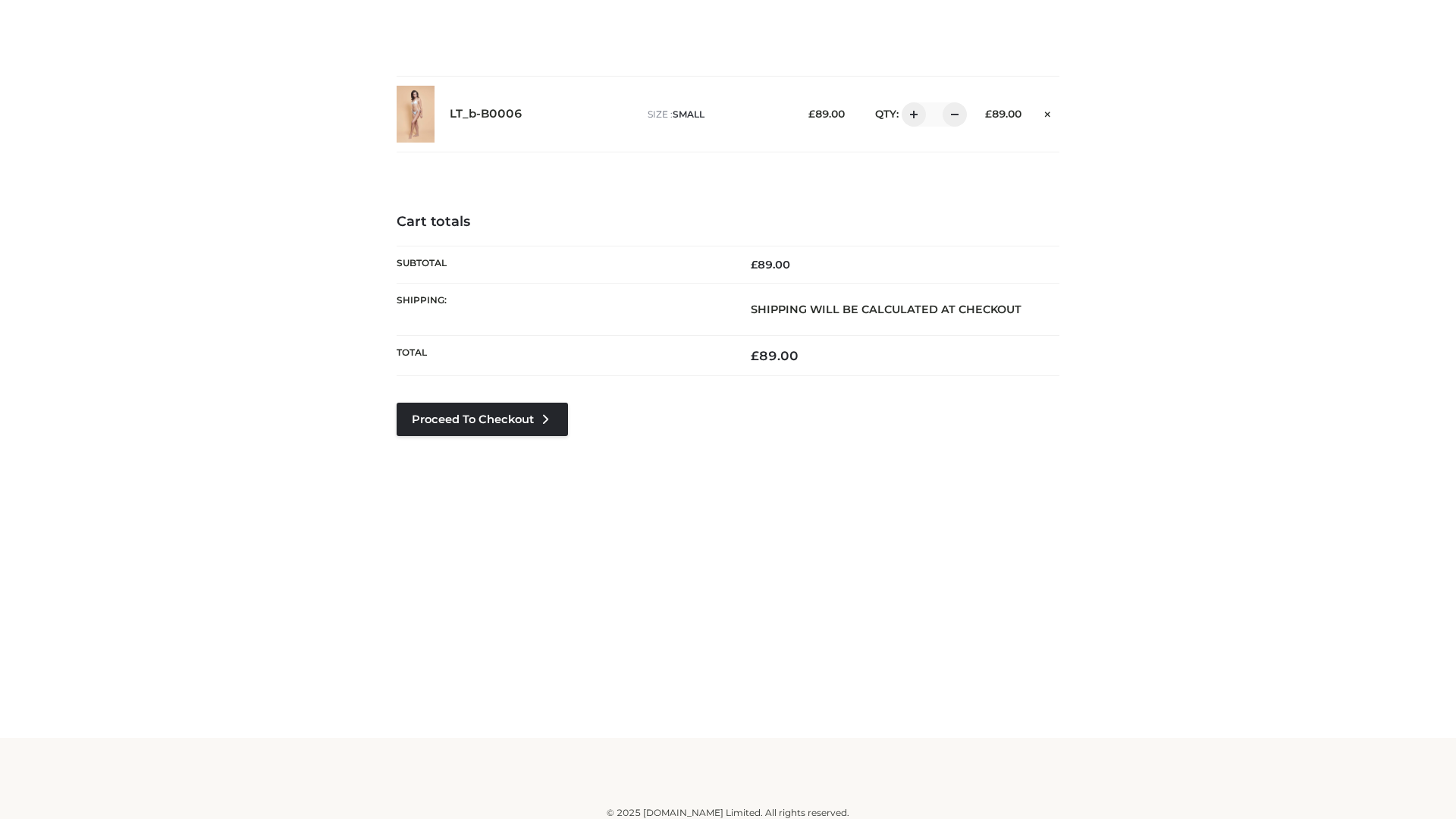  I want to click on img: LT_b-B0006 - SMALL, so click(415, 114).